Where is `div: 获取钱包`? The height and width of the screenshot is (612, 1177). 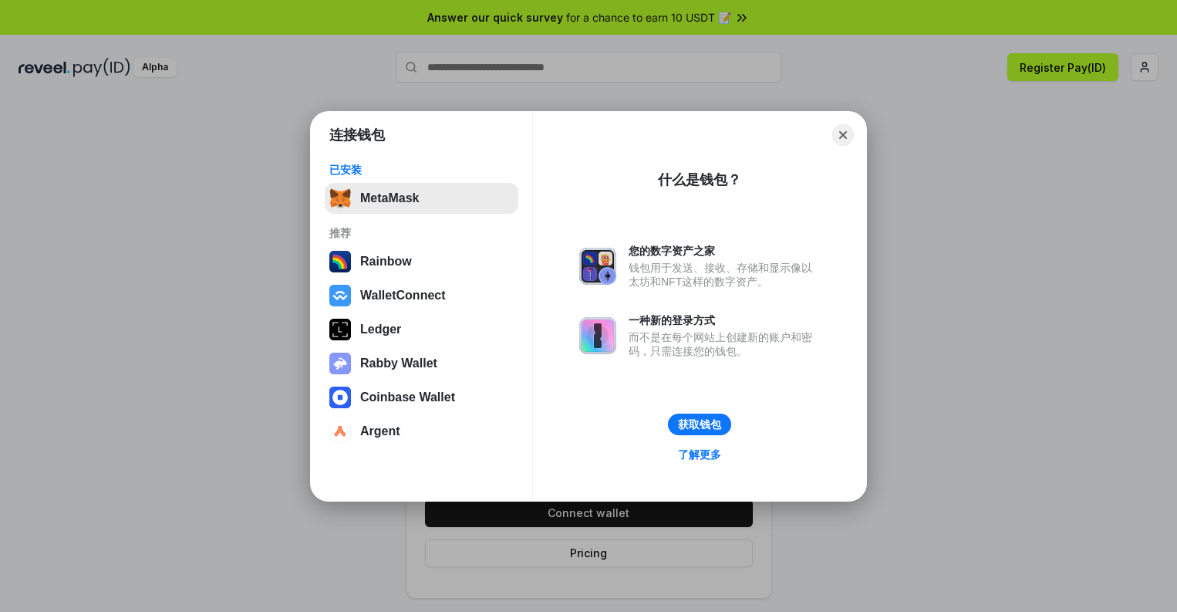 div: 获取钱包 is located at coordinates (700, 424).